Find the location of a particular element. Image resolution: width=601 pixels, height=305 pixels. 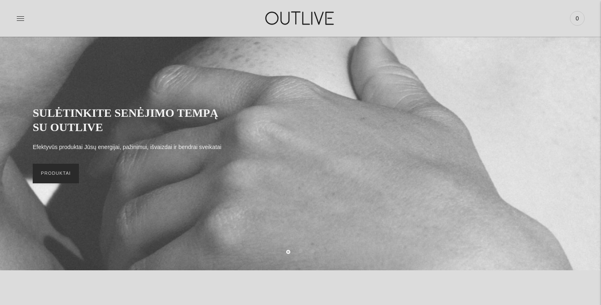

h2: SULĖTINKITE SENĖJIMO TEMPĄ SU OUTLIVE is located at coordinates (131, 120).